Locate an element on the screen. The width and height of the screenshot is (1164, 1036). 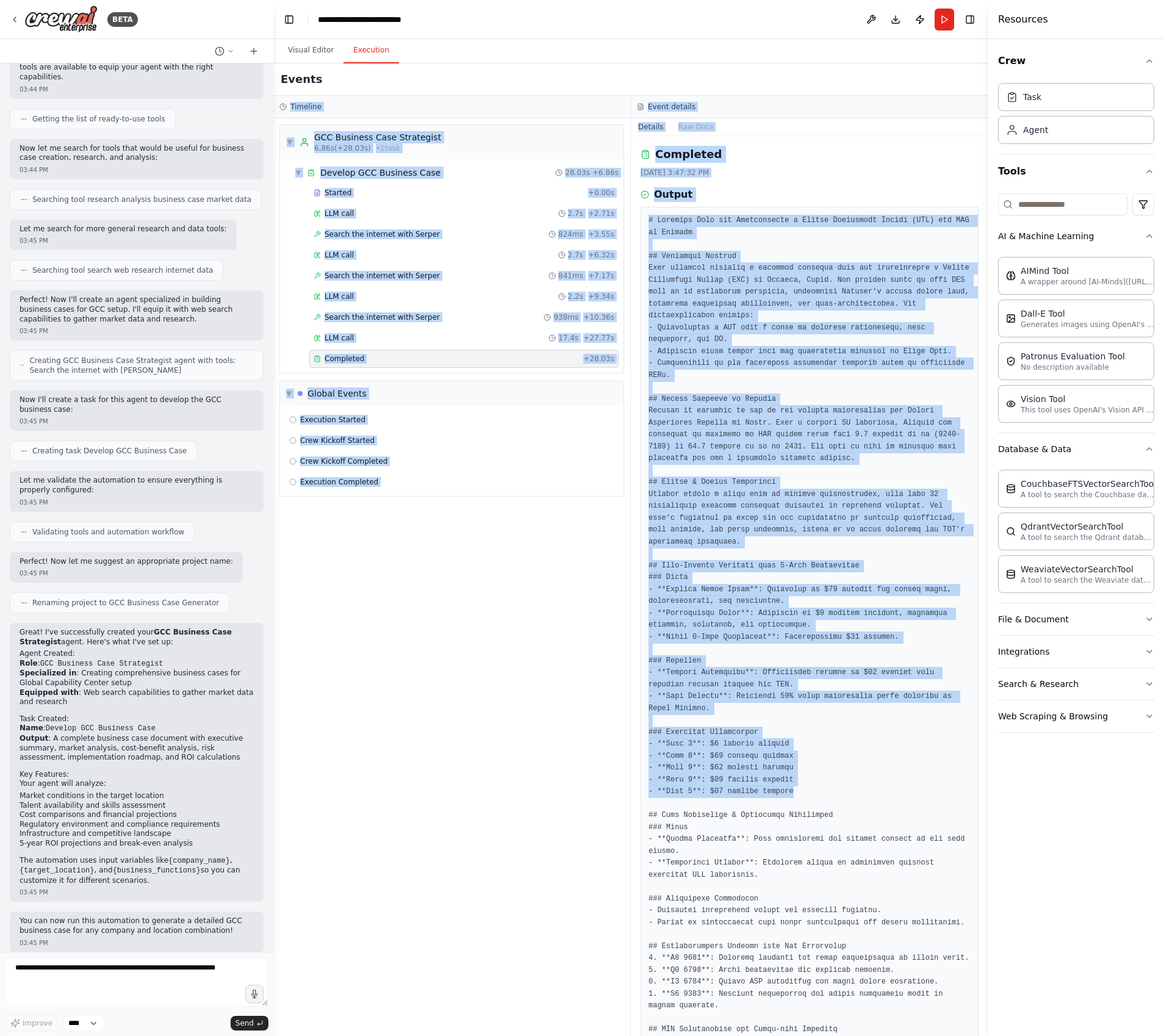
button: Click to speak your automation idea is located at coordinates (254, 994).